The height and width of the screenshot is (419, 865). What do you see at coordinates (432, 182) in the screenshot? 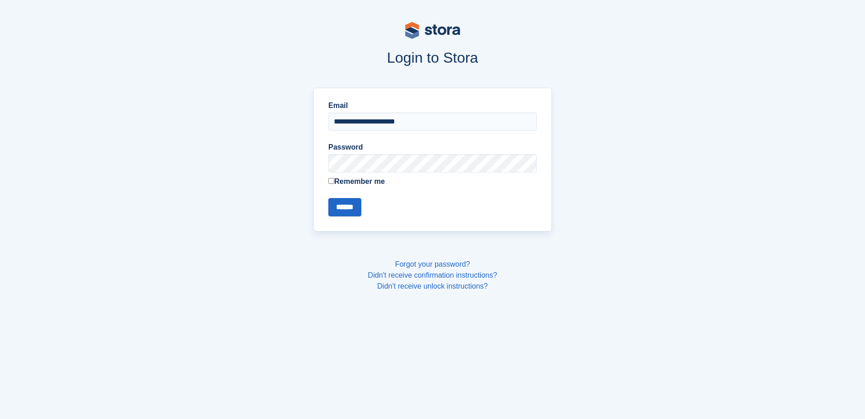
I see `label: Remember me` at bounding box center [432, 182].